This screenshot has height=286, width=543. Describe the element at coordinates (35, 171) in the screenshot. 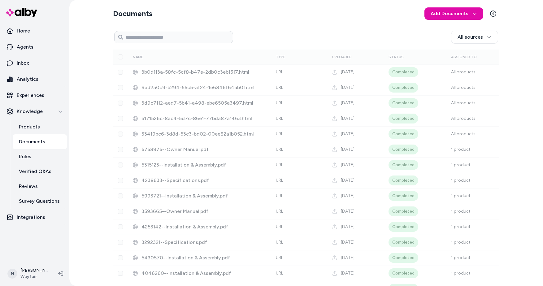

I see `p: Verified Q&As` at that location.